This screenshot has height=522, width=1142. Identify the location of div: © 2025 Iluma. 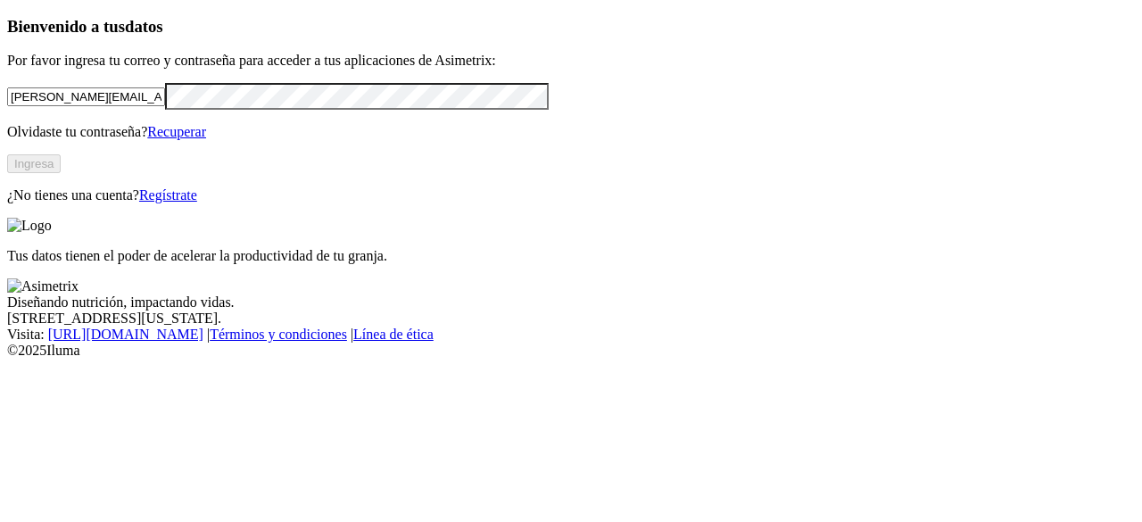
(571, 350).